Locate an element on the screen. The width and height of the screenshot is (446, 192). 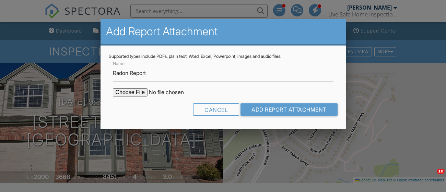
span: 10 is located at coordinates (440, 172).